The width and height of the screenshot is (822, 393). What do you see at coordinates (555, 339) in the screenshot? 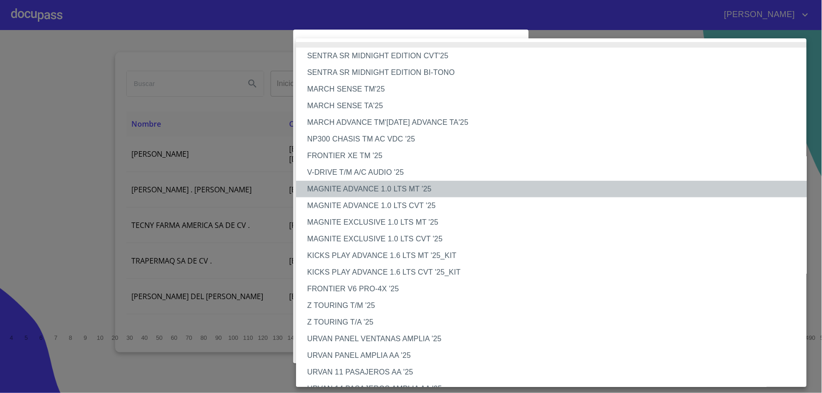
I see `li: URVAN PANEL VENTANAS AMPLIA '25` at bounding box center [555, 339].